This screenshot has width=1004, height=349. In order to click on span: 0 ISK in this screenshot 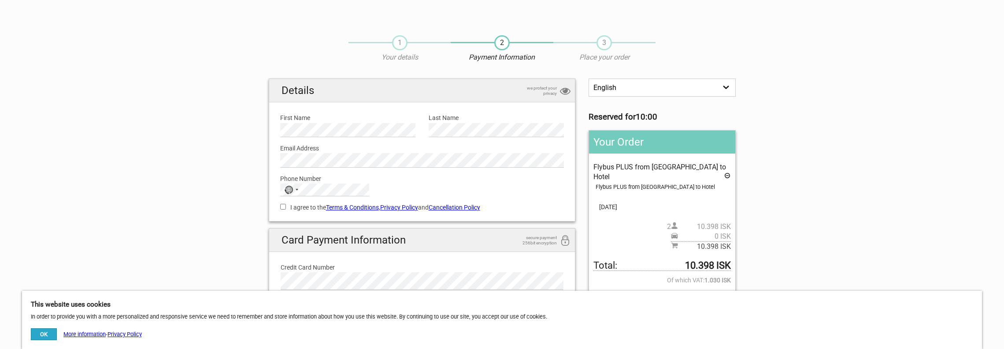, I will do `click(705, 236)`.